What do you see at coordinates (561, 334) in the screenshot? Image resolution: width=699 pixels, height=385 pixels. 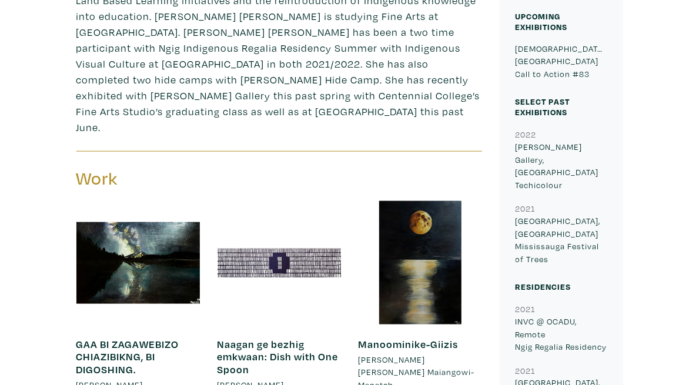 I see `p: INVC @ OCADU, Remote Ngig Regalia Residency` at bounding box center [561, 334].